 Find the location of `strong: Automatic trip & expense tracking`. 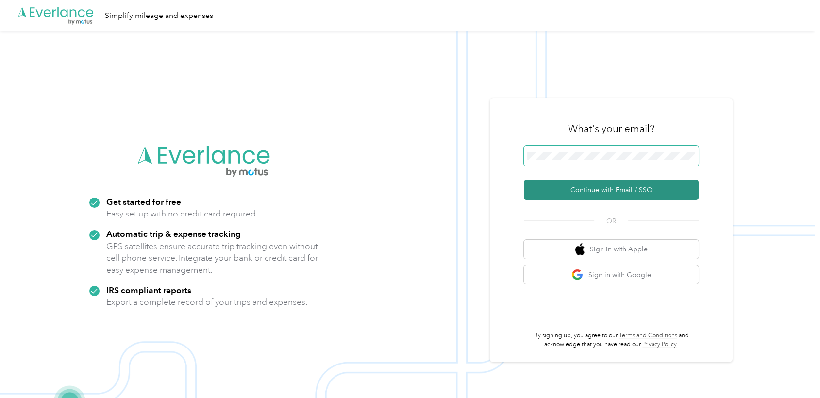

strong: Automatic trip & expense tracking is located at coordinates (173, 234).